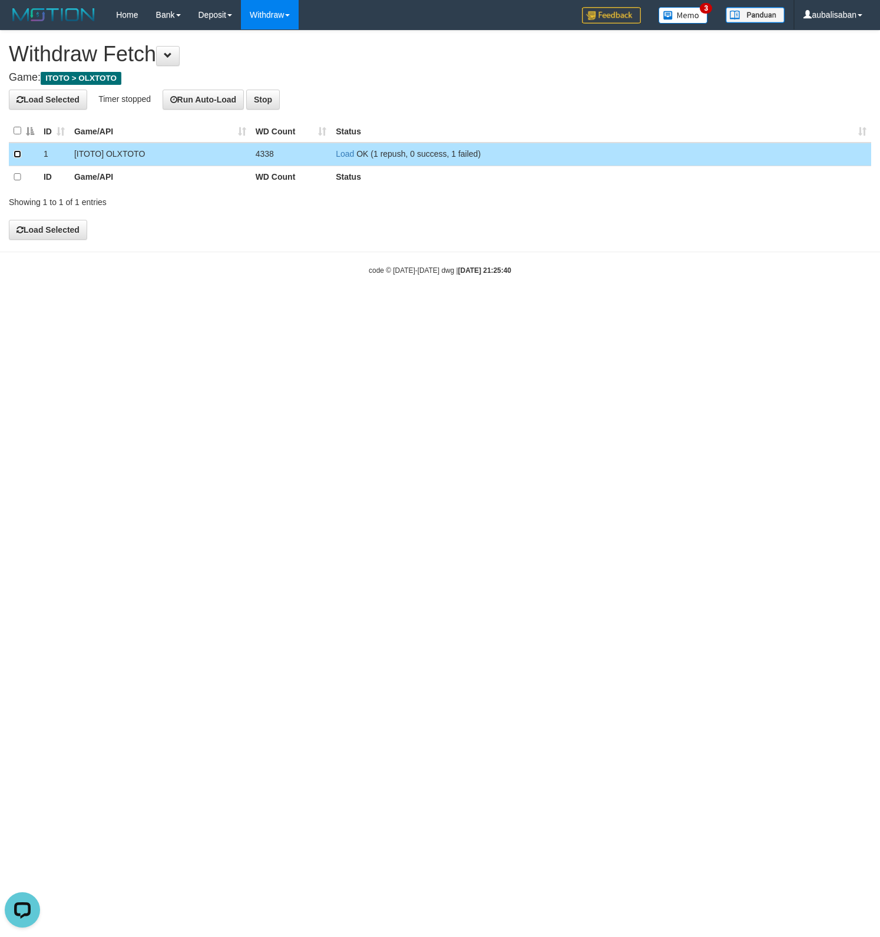 This screenshot has width=880, height=937. I want to click on th: Status, so click(601, 177).